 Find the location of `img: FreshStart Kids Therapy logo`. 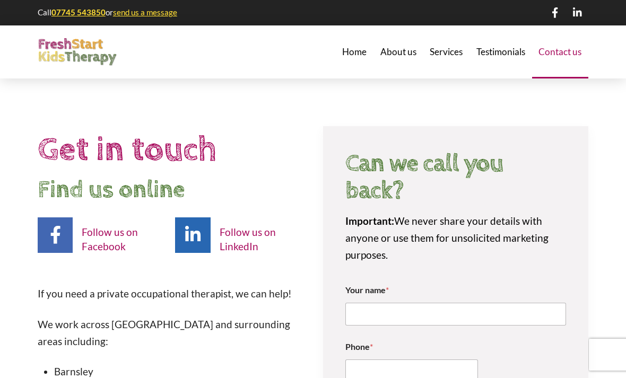

img: FreshStart Kids Therapy logo is located at coordinates (77, 52).